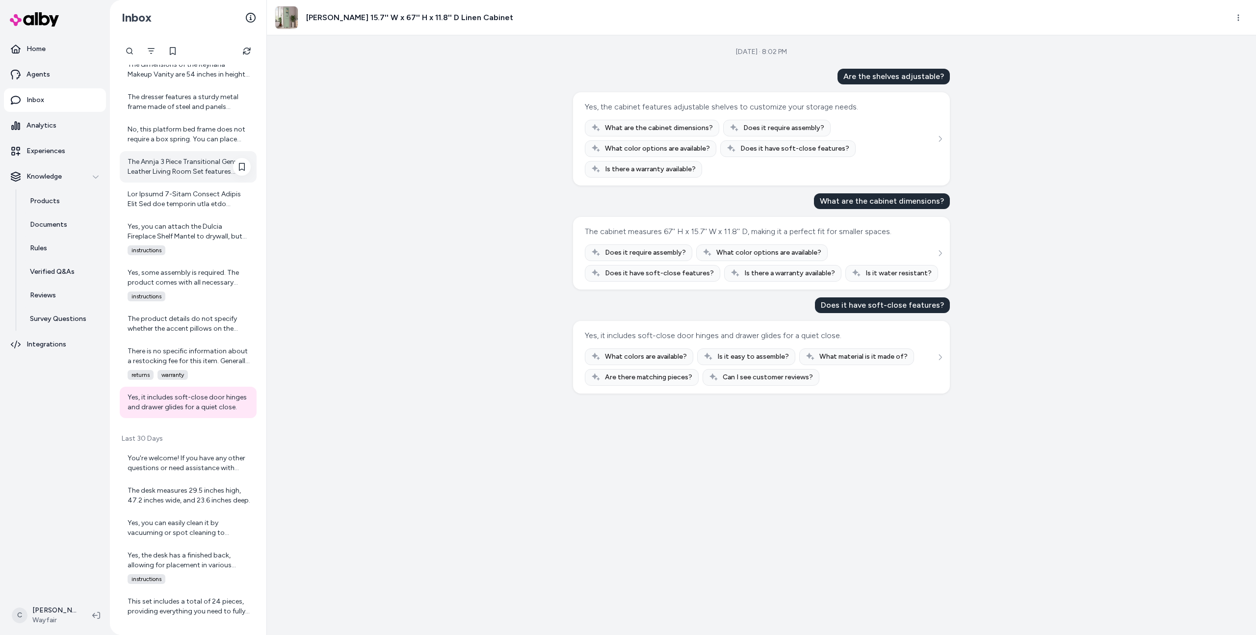 This screenshot has width=1256, height=635. Describe the element at coordinates (648, 377) in the screenshot. I see `span: Are there matching pieces?` at that location.